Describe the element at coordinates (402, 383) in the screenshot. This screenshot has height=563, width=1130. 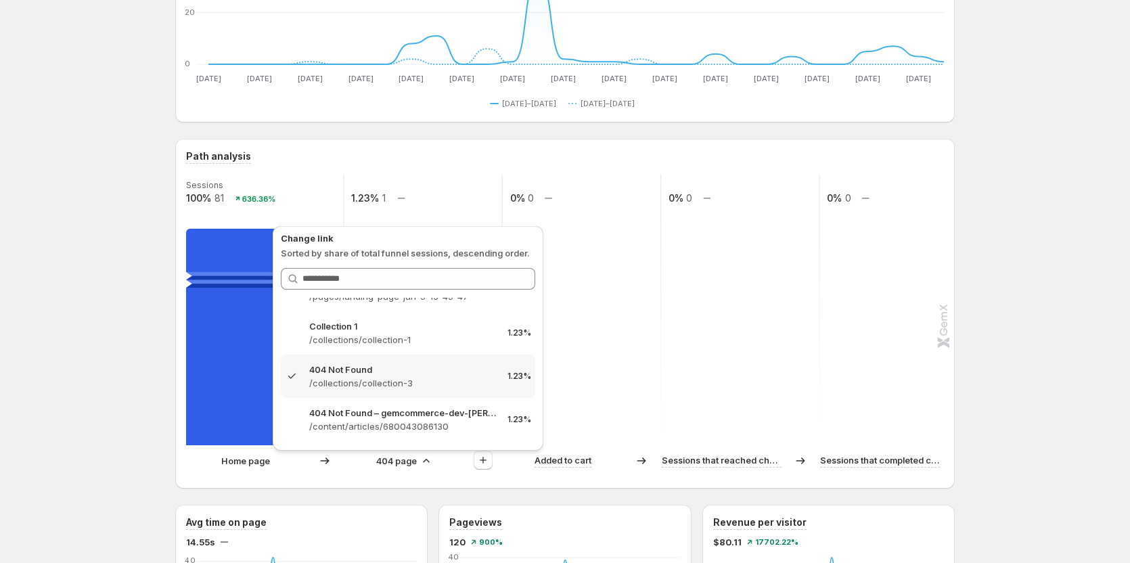
I see `p: /collections/collection-3` at that location.